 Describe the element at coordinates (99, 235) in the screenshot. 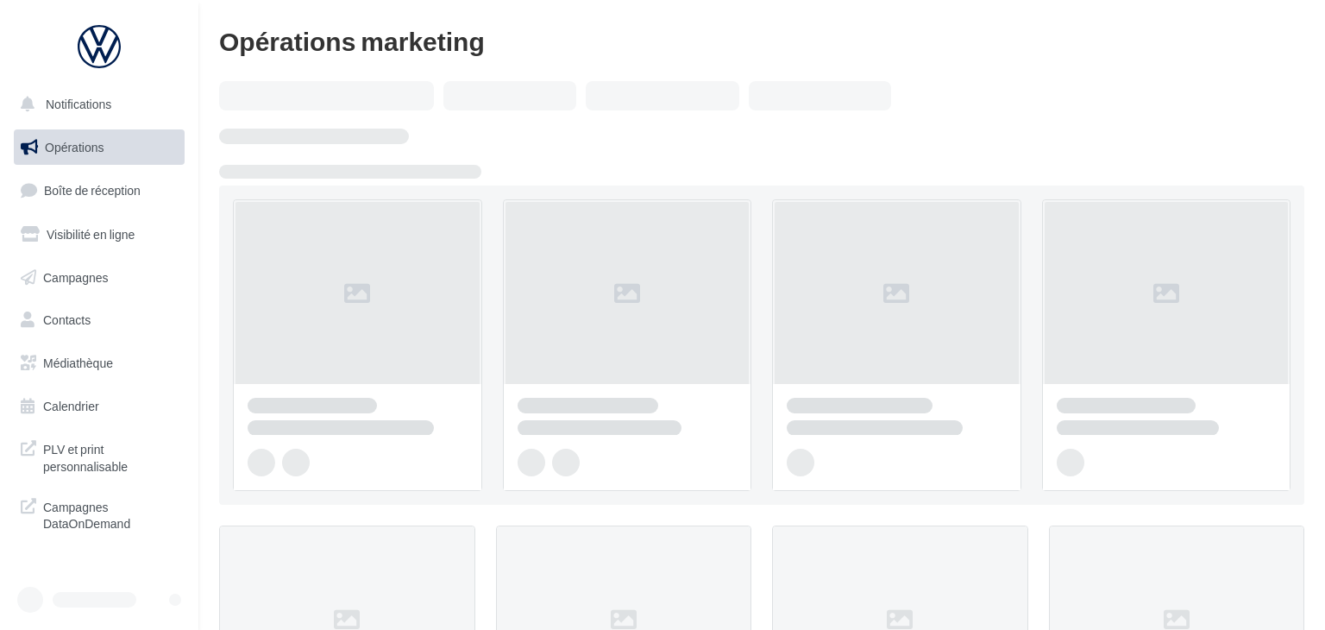

I see `a: Visibilité en ligne` at that location.